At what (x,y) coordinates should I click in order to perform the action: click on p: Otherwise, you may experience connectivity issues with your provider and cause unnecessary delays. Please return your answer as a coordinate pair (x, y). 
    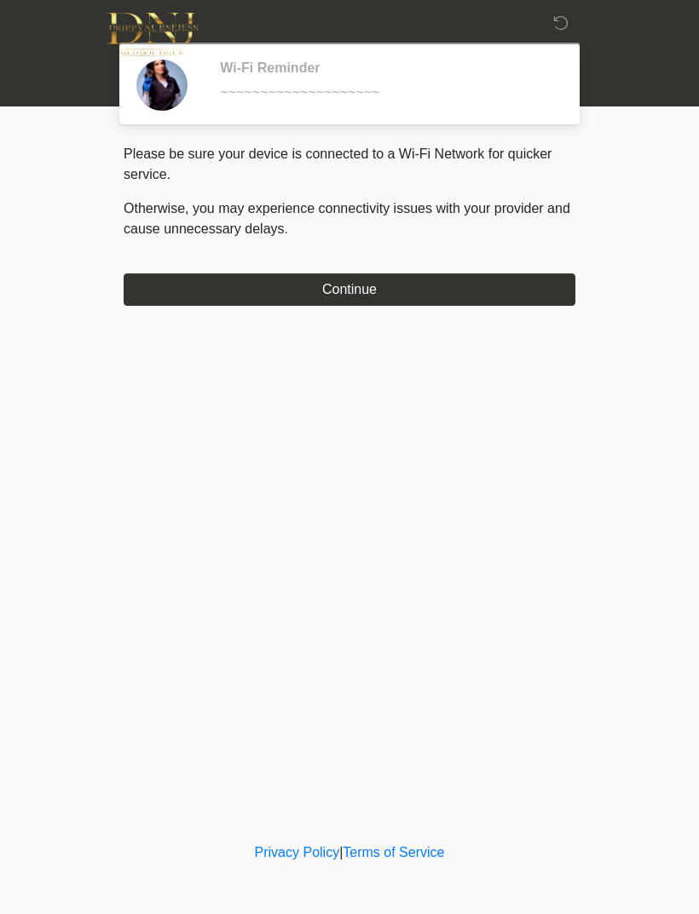
    Looking at the image, I should click on (349, 219).